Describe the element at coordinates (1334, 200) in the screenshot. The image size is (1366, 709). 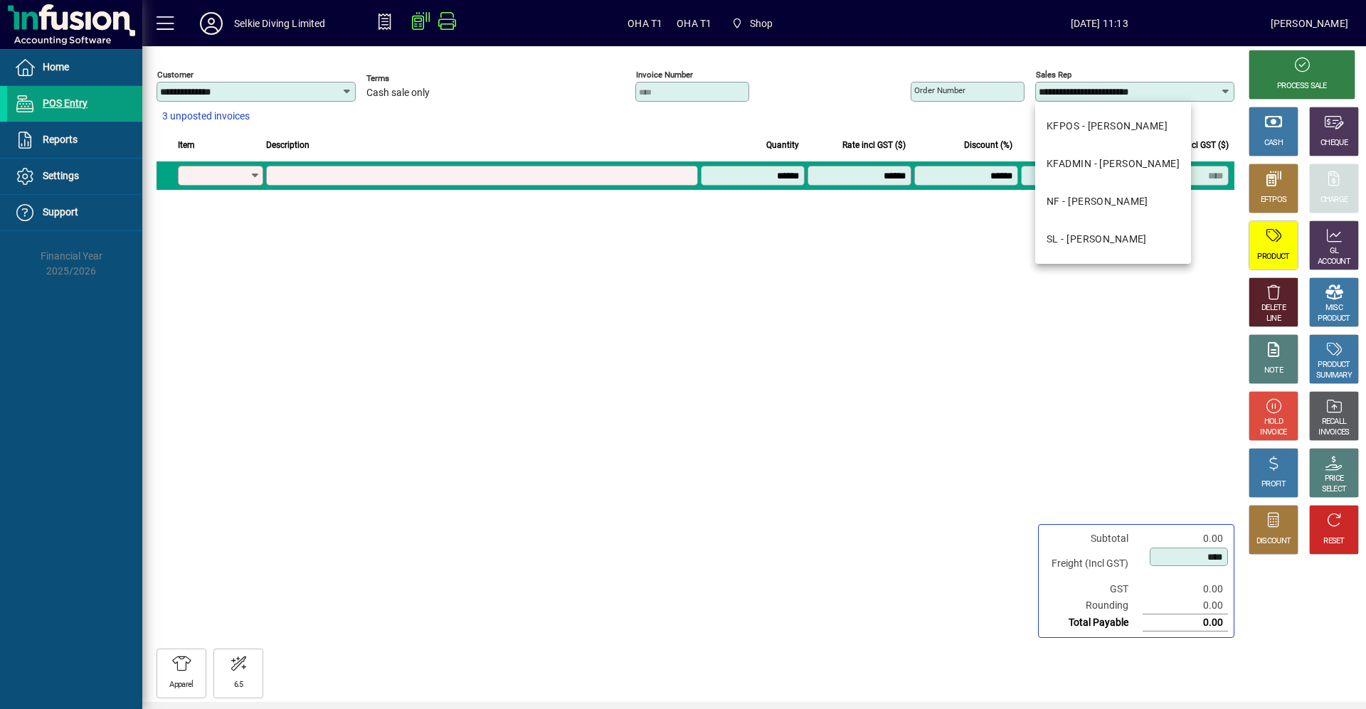
I see `div: CHARGE` at that location.